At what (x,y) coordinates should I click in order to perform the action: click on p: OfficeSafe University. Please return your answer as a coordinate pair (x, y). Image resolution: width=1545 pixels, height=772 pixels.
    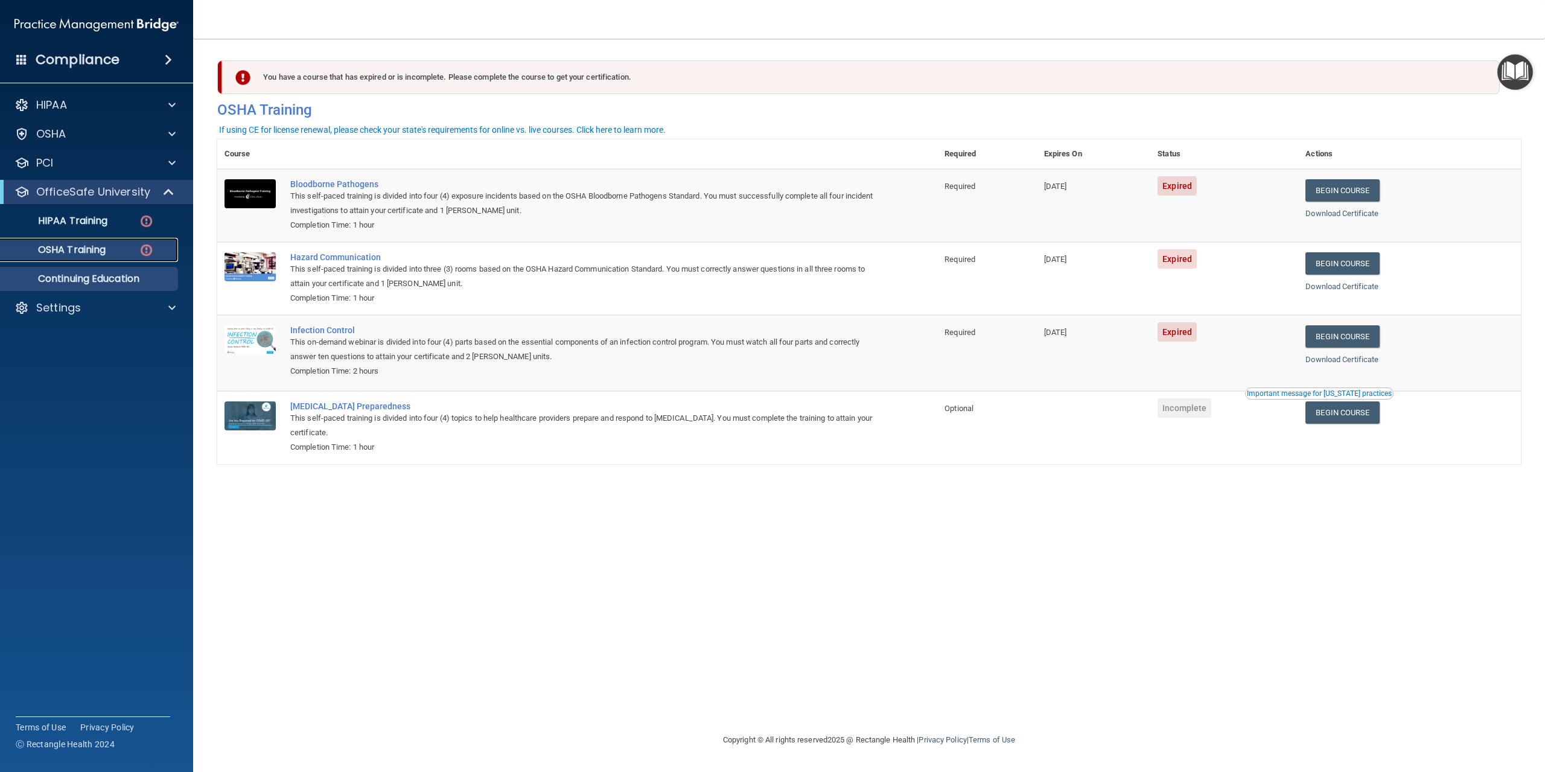
    Looking at the image, I should click on (93, 192).